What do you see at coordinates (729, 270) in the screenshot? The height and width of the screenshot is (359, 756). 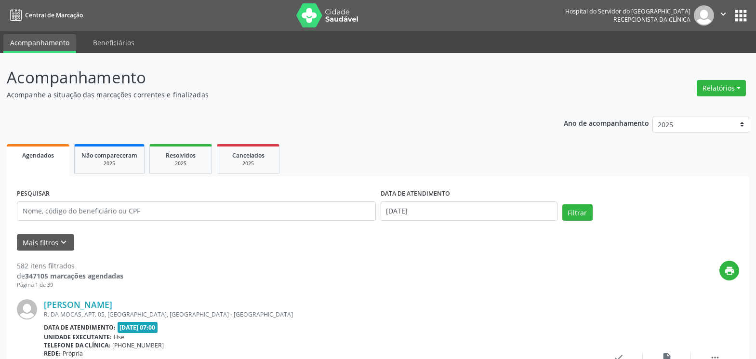 I see `button: print` at bounding box center [729, 270].